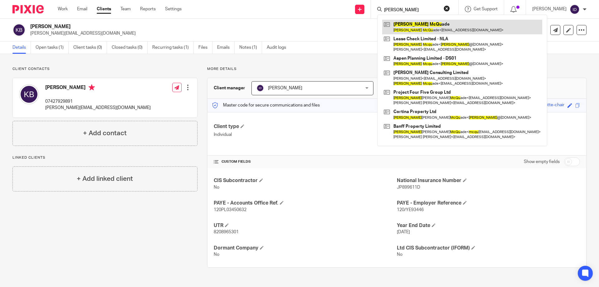 The width and height of the screenshot is (599, 287). I want to click on a: Recurring tasks (1), so click(173, 47).